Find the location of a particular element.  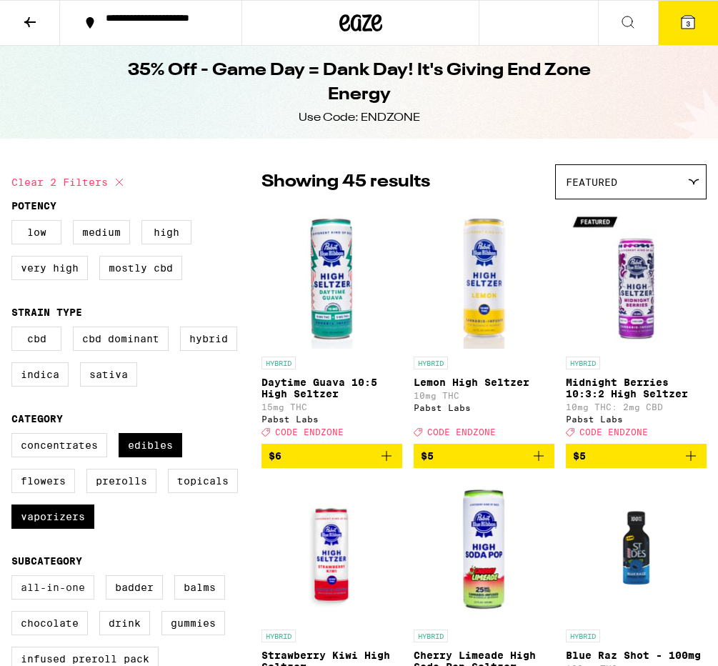

legend: Strain Type is located at coordinates (46, 312).